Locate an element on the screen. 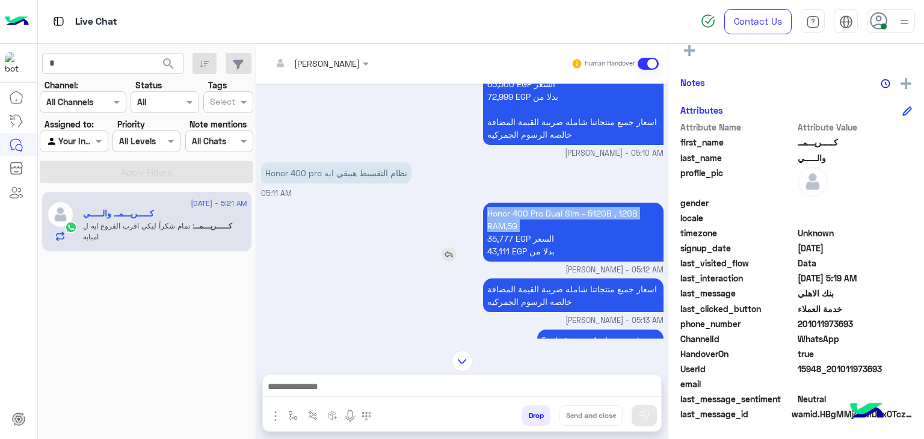  span: 201011973693 is located at coordinates (855, 324).